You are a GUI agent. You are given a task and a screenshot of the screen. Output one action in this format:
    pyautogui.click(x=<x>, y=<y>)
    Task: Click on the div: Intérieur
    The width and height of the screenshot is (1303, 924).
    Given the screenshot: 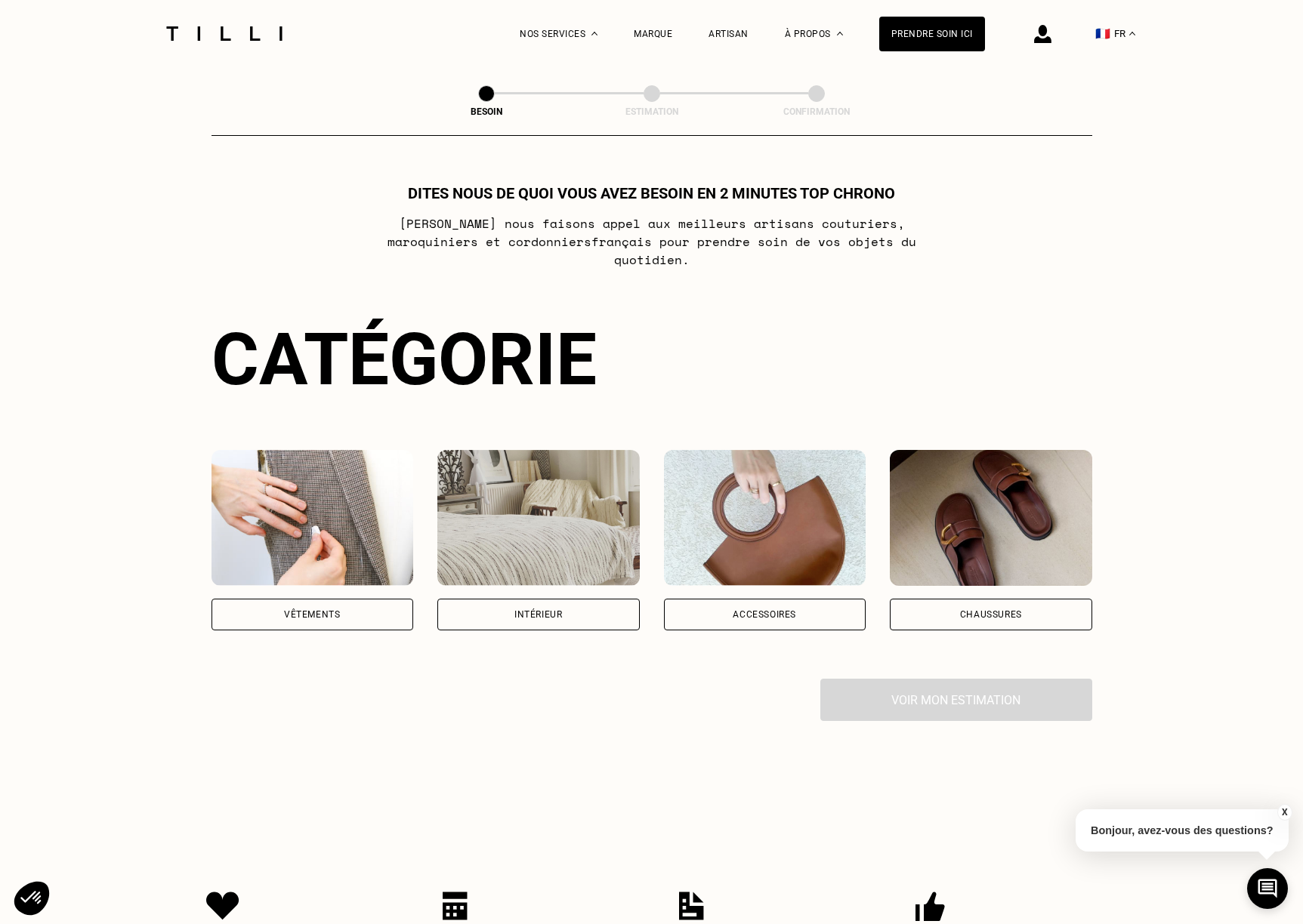 What is the action you would take?
    pyautogui.click(x=538, y=614)
    